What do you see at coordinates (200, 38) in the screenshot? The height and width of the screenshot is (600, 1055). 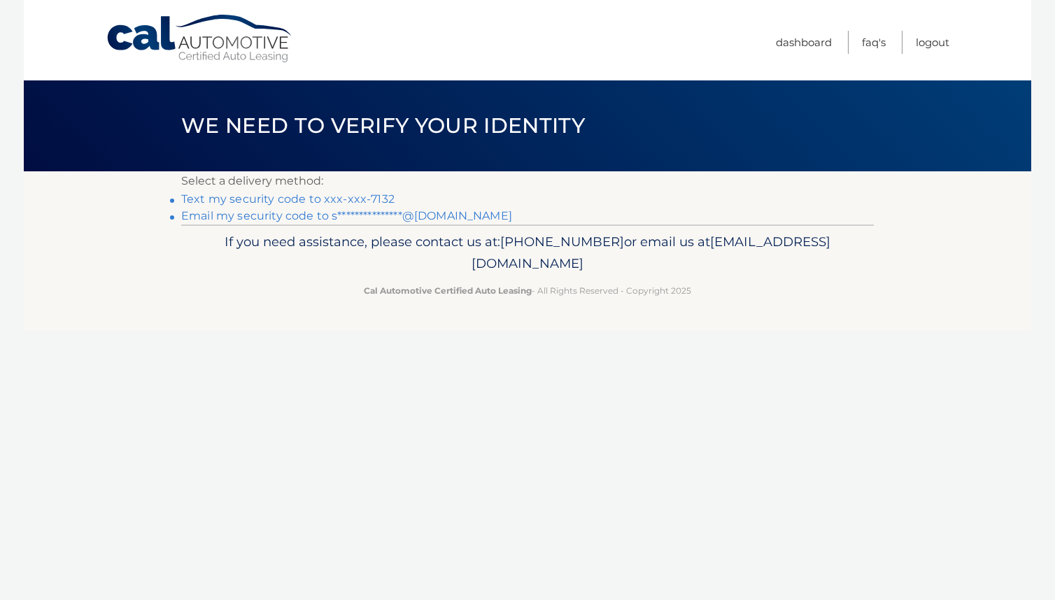 I see `a: Cal Automotive` at bounding box center [200, 38].